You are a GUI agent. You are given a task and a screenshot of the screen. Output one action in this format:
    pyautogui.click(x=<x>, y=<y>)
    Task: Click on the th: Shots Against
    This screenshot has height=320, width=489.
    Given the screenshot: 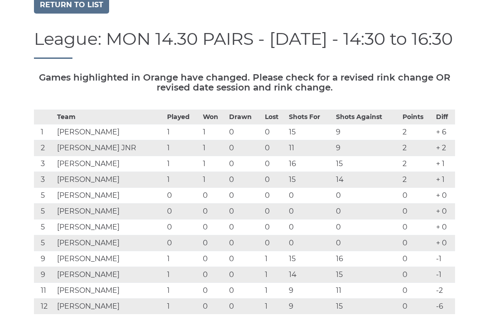 What is the action you would take?
    pyautogui.click(x=367, y=117)
    